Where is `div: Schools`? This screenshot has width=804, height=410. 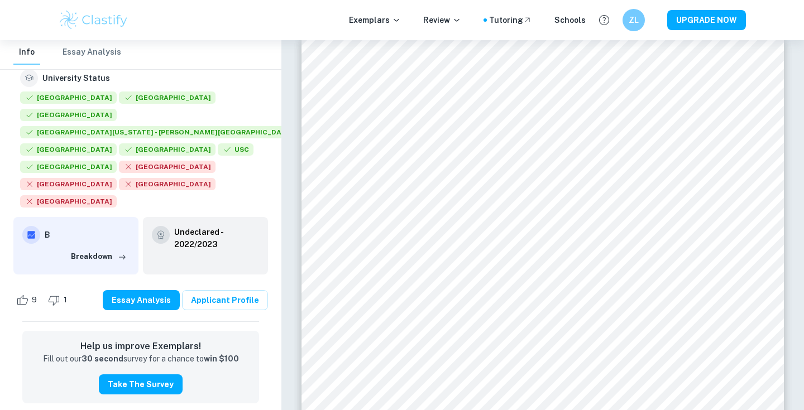
div: Schools is located at coordinates (570, 20).